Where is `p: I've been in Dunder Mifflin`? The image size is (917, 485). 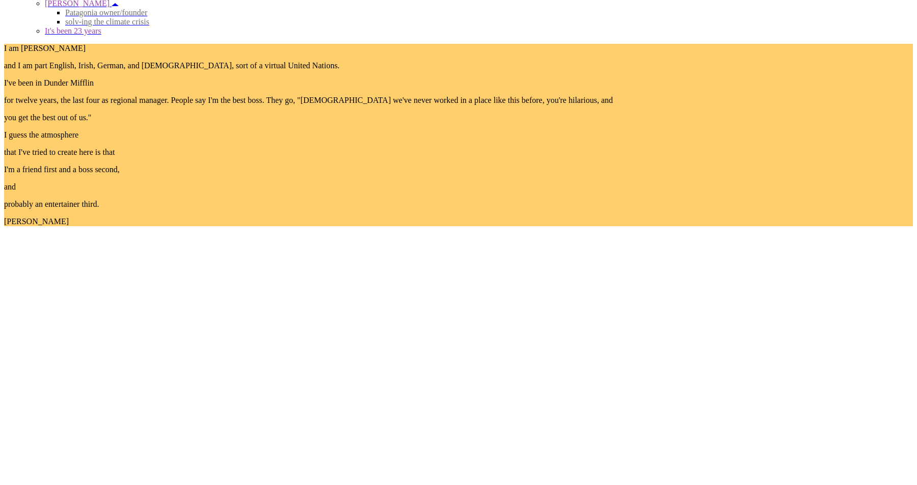 p: I've been in Dunder Mifflin is located at coordinates (458, 83).